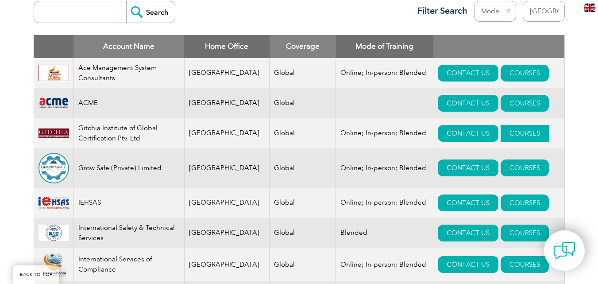  I want to click on img: 0f03f964-e57c-ec11-8d20-002248158ec2-logo.png, so click(54, 103).